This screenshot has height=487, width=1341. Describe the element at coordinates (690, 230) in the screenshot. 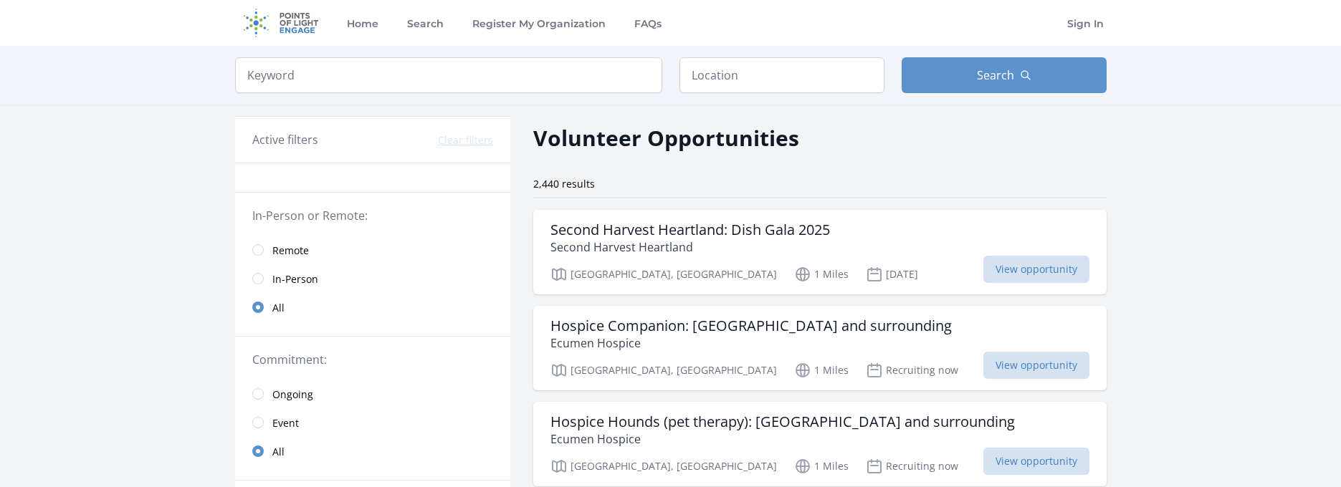

I see `h3: Second Harvest Heartland: Dish Gala 2025` at that location.